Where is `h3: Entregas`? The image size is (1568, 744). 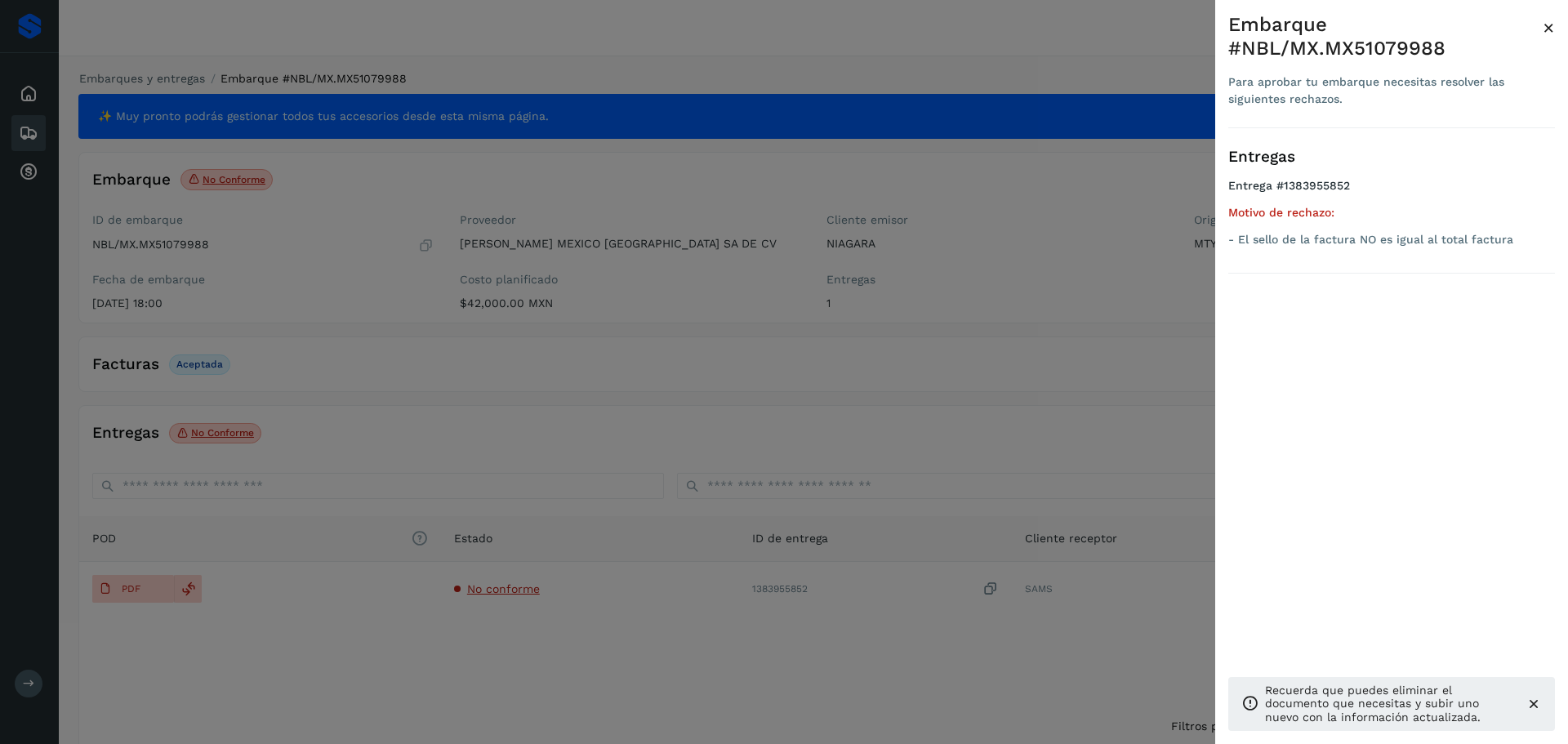 h3: Entregas is located at coordinates (1391, 157).